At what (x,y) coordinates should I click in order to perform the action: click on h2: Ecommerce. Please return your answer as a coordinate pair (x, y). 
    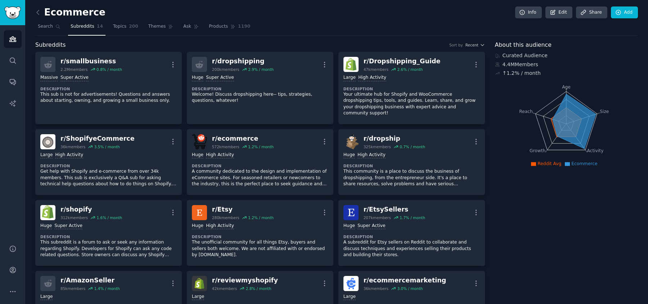
    Looking at the image, I should click on (70, 13).